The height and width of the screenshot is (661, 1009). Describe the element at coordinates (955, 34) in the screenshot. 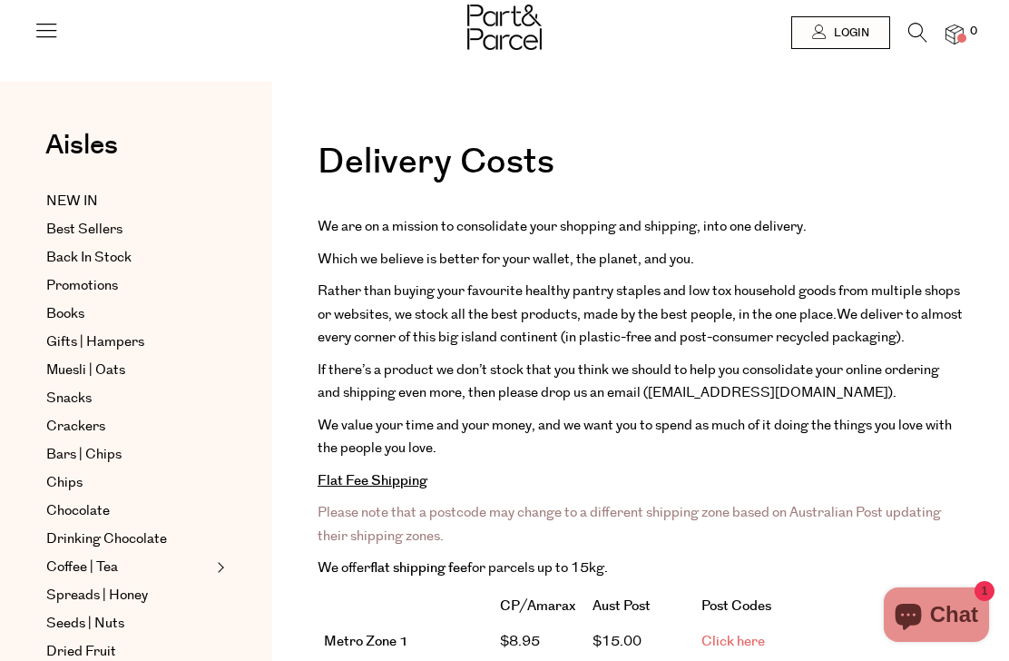

I see `a: 0` at that location.